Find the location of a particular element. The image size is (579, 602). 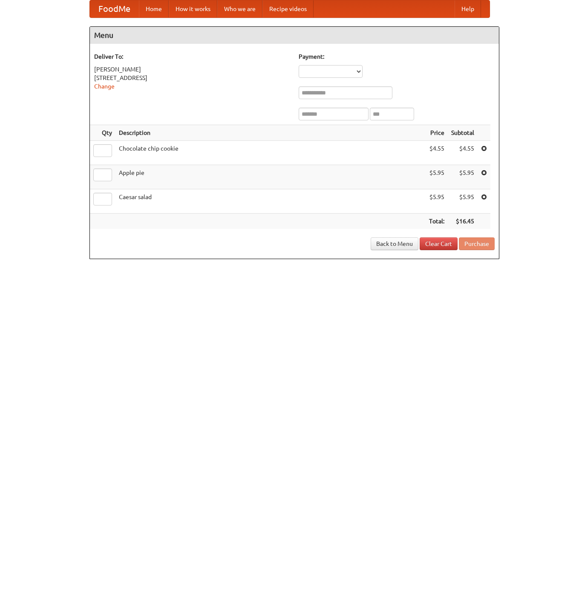

a: Recipe videos is located at coordinates (288, 9).